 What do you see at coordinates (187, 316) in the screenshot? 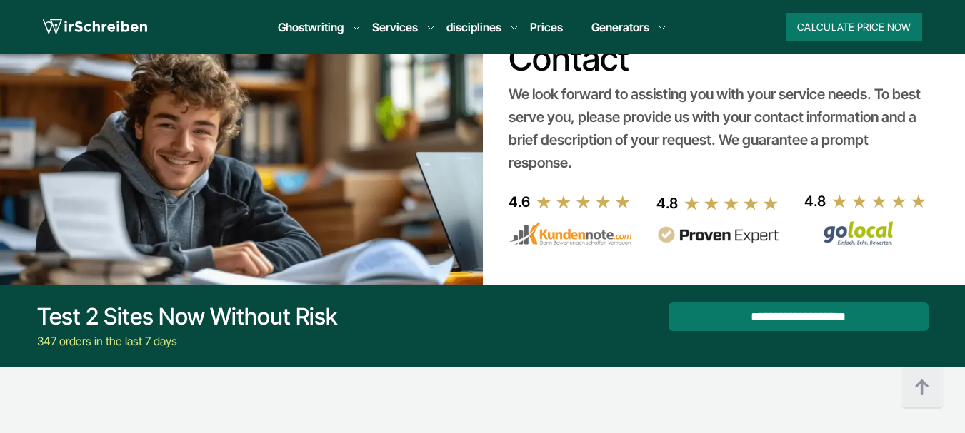
I see `font: Test 2 sites now without risk` at bounding box center [187, 316].